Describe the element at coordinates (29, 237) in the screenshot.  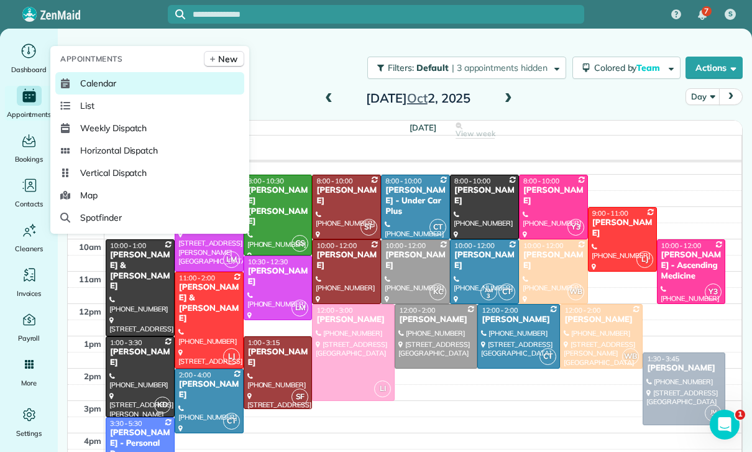
I see `a: Cleaners` at that location.